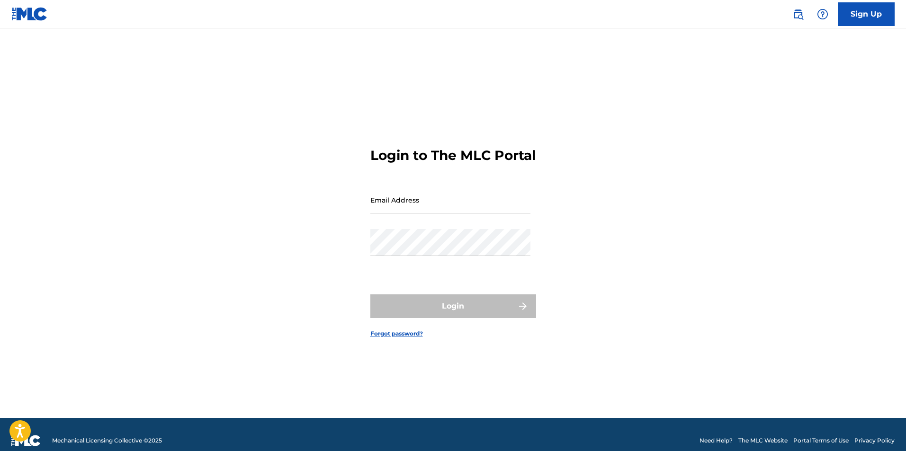 This screenshot has width=906, height=451. What do you see at coordinates (763, 441) in the screenshot?
I see `a: The MLC Website` at bounding box center [763, 441].